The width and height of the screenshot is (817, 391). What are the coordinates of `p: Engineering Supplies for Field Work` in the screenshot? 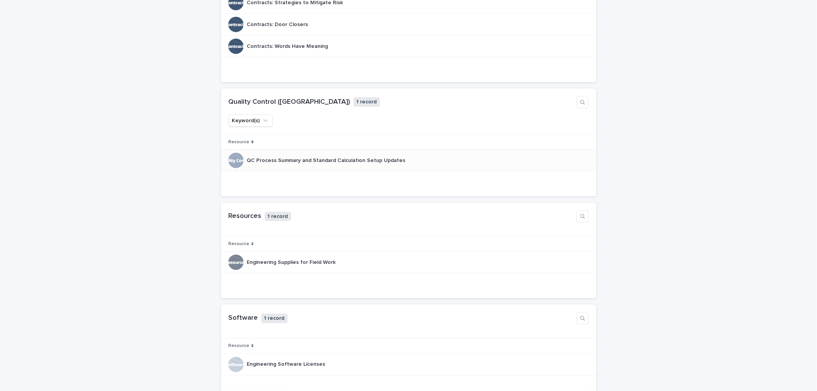 It's located at (292, 262).